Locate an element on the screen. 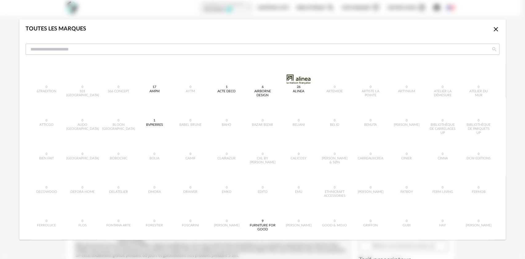 The height and width of the screenshot is (259, 525). span: 26 is located at coordinates (298, 87).